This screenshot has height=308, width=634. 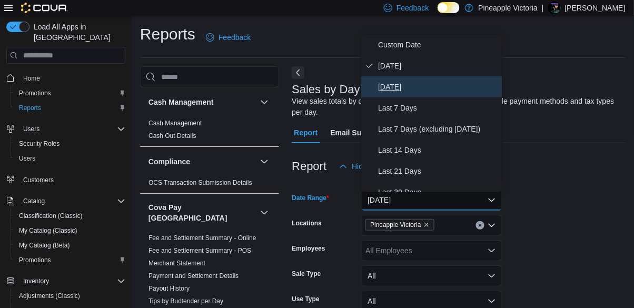 What do you see at coordinates (310, 198) in the screenshot?
I see `label: Date Range` at bounding box center [310, 198].